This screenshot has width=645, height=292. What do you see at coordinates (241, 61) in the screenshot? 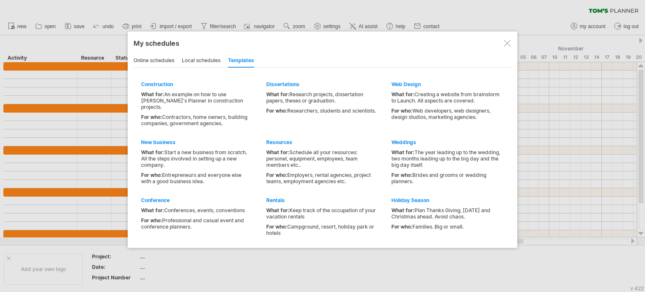
I see `div: templates` at bounding box center [241, 61].